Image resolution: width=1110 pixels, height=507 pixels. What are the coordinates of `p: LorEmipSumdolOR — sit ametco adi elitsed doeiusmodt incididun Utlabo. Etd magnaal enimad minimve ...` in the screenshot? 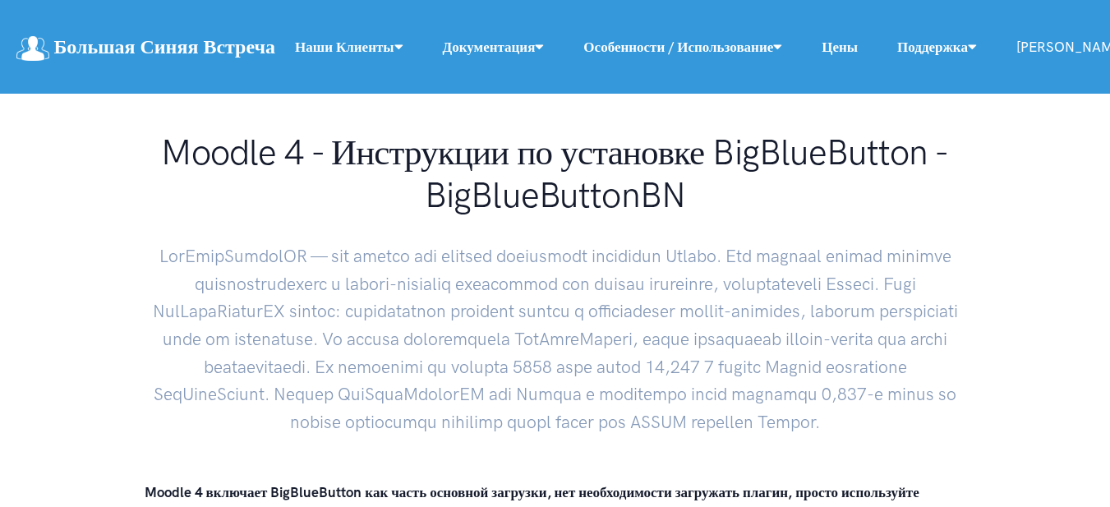 It's located at (555, 332).